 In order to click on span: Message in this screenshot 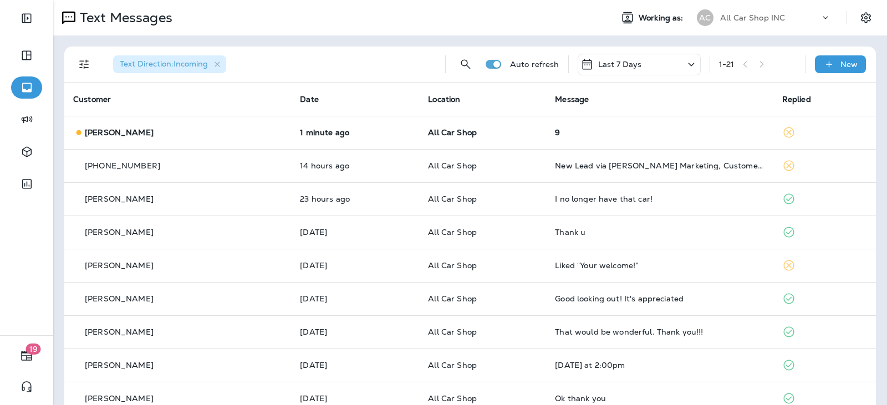, I will do `click(572, 99)`.